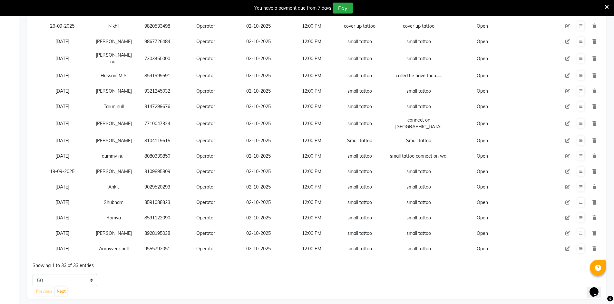 The height and width of the screenshot is (304, 614). I want to click on div: Showing 1 to 33 of 33 entries, so click(148, 264).